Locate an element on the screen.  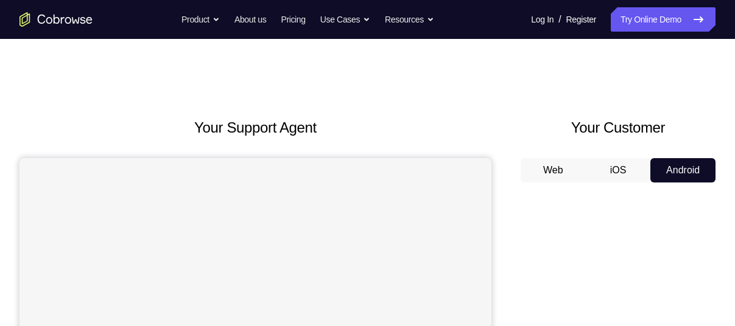
button: Product is located at coordinates (200, 19).